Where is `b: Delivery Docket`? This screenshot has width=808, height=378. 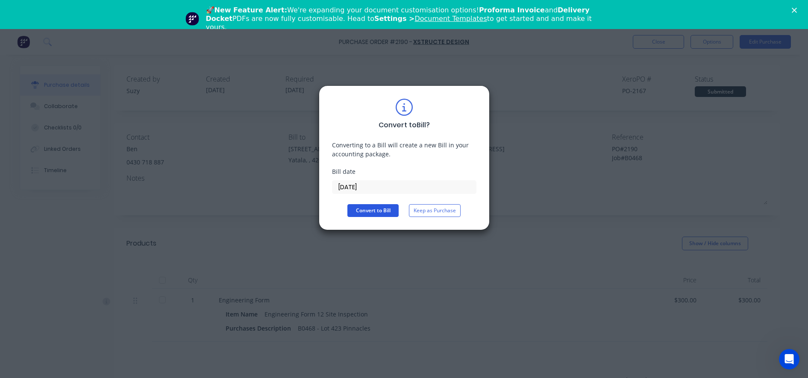 b: Delivery Docket is located at coordinates (398, 14).